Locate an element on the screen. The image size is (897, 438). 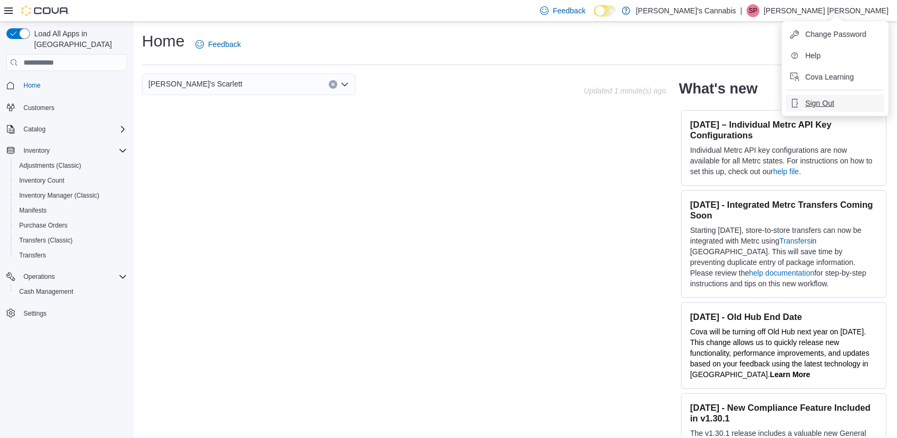
button: Cova Learning is located at coordinates (835, 77).